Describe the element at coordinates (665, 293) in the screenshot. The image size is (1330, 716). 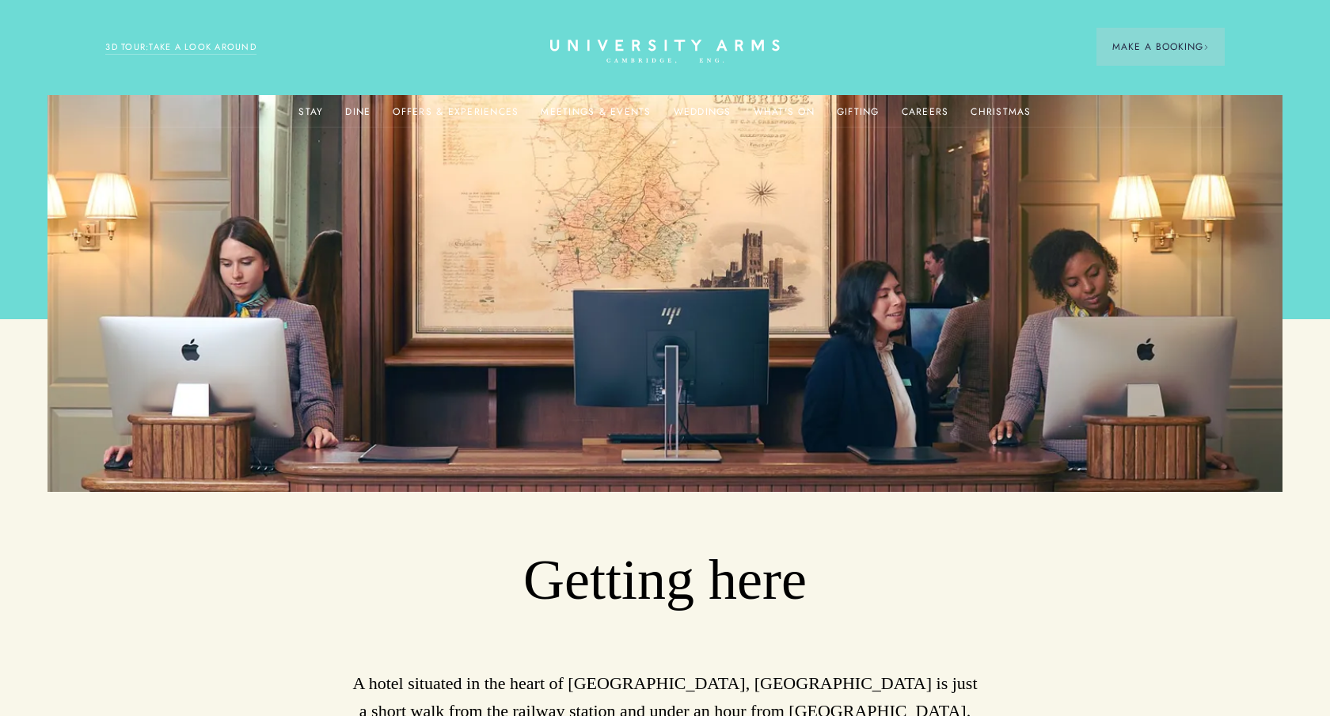
I see `img: image-5623dd55eb3be5e1f220c14097a2109fa32372e4-2048x1119-jpg` at that location.